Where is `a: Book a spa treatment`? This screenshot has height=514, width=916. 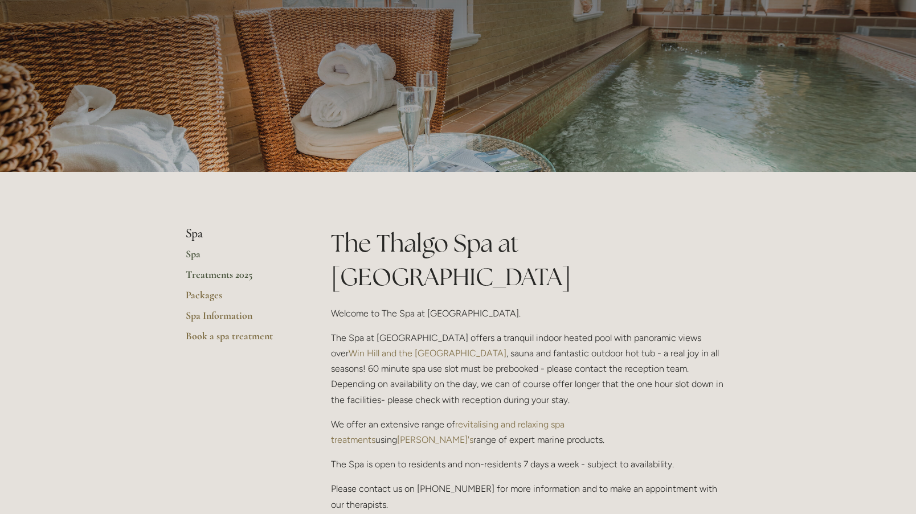 a: Book a spa treatment is located at coordinates (240, 340).